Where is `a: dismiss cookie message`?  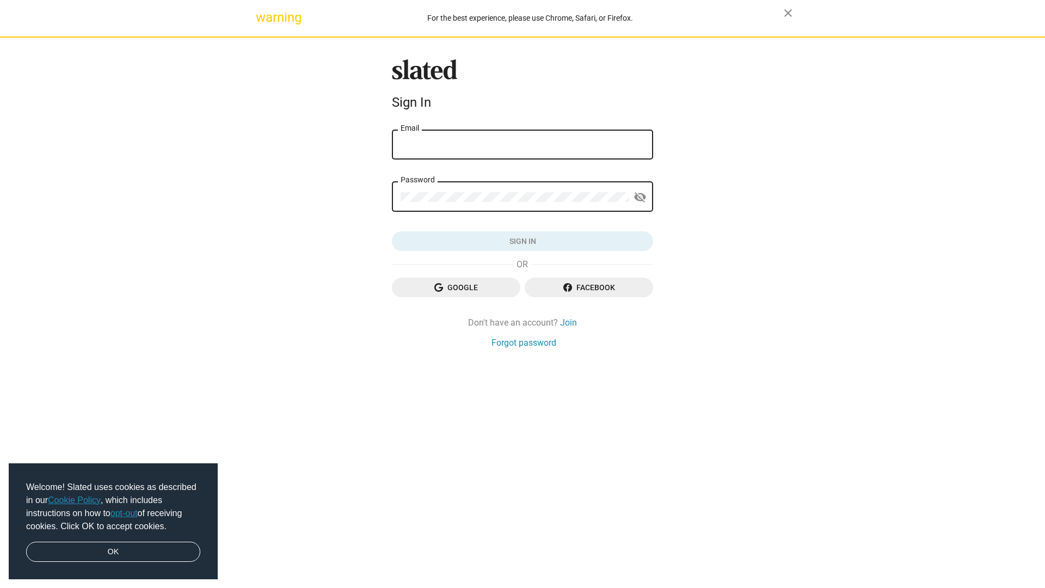
a: dismiss cookie message is located at coordinates (113, 552).